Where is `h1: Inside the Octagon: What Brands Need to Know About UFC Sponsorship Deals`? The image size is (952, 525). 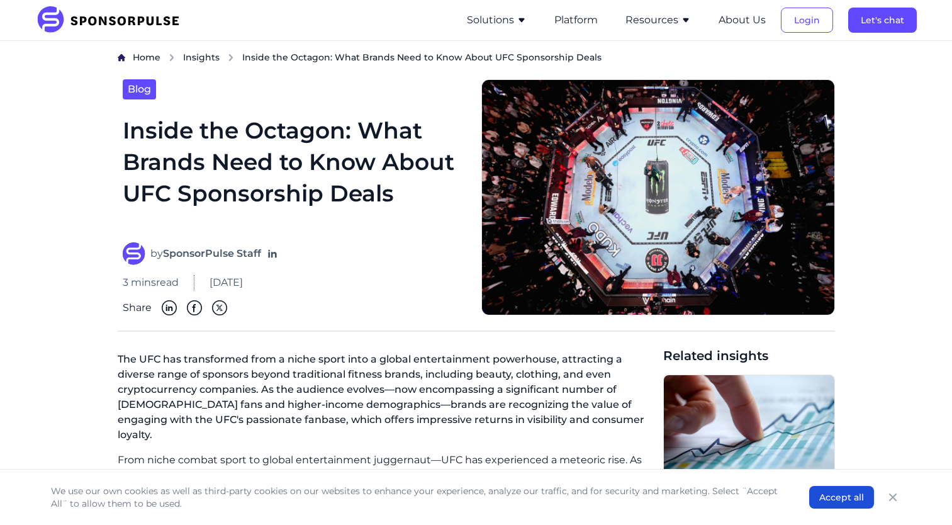
h1: Inside the Octagon: What Brands Need to Know About UFC Sponsorship Deals is located at coordinates (294, 170).